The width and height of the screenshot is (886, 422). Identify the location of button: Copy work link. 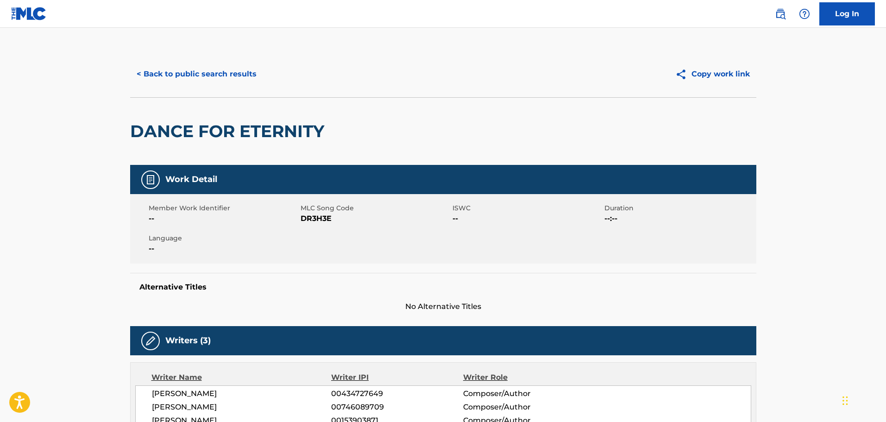
(712, 74).